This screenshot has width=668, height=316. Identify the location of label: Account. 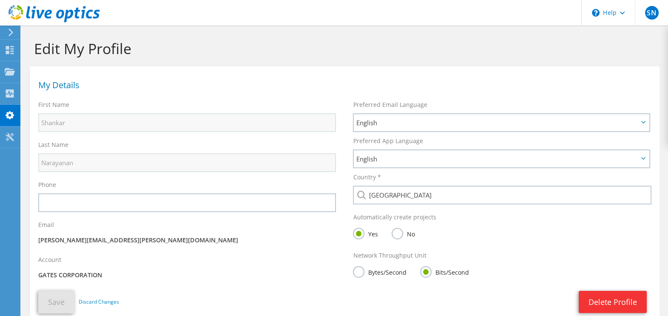
(50, 259).